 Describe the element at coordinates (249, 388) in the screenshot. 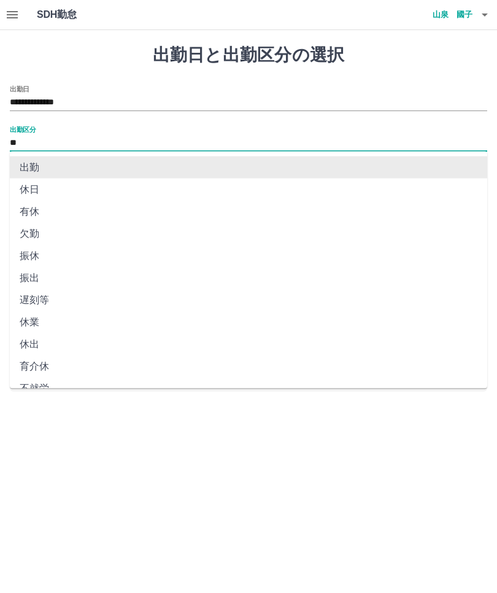

I see `li: 不就労` at that location.